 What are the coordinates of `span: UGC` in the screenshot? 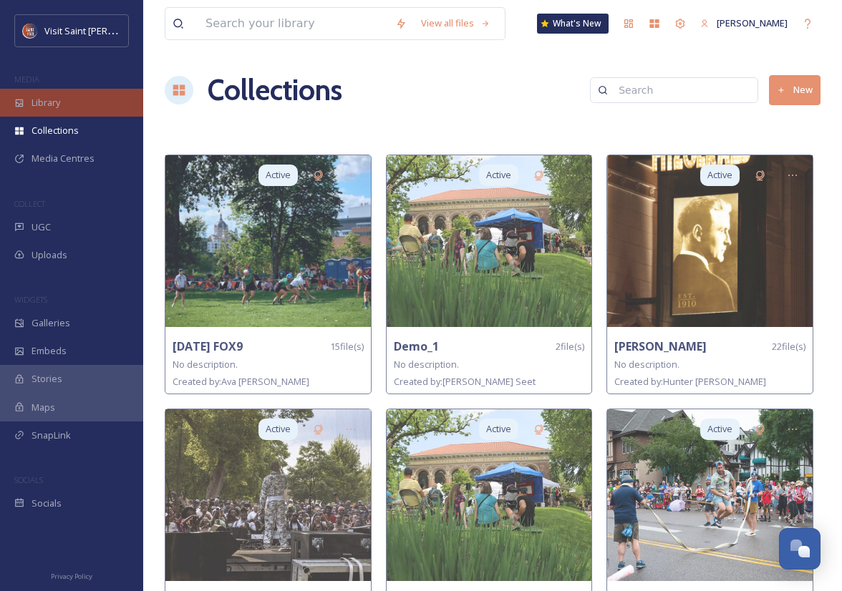 It's located at (41, 227).